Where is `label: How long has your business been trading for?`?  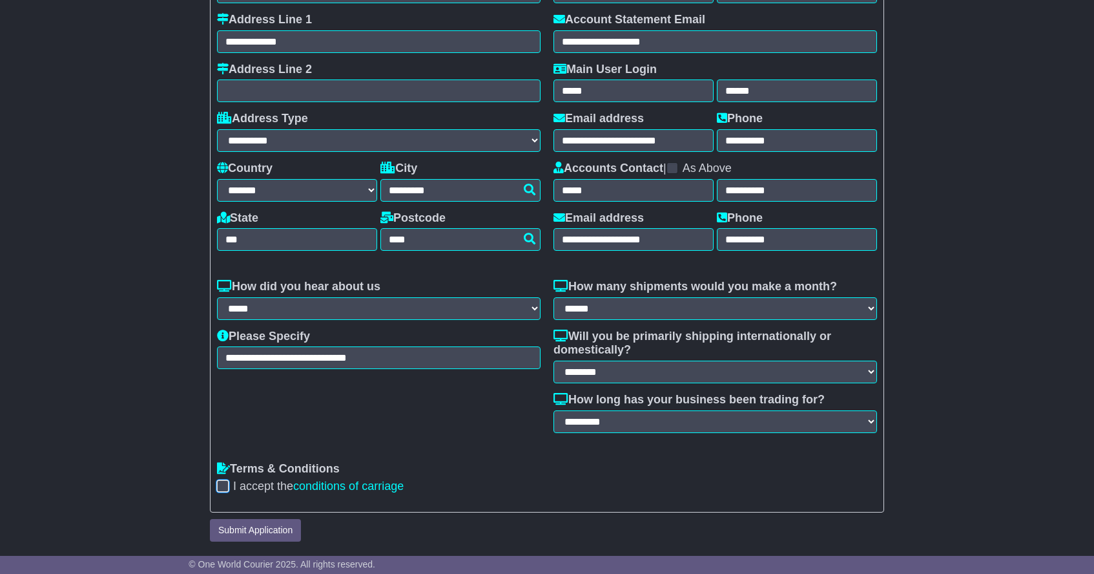
label: How long has your business been trading for? is located at coordinates (689, 400).